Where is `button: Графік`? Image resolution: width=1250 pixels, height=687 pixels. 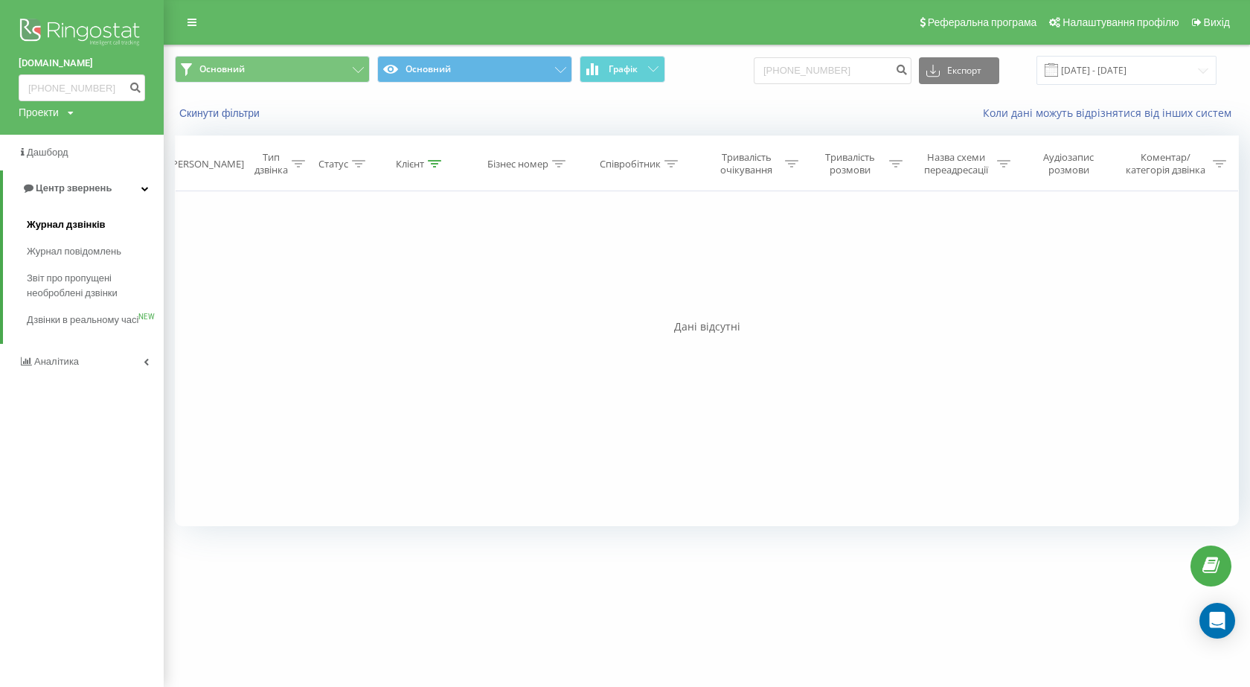
button: Графік is located at coordinates (622, 69).